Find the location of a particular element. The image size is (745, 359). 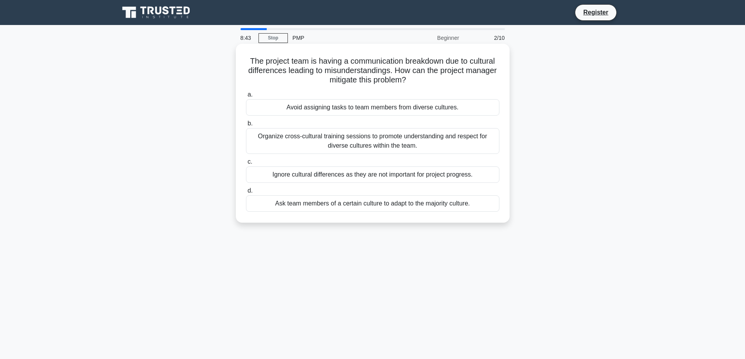

div: Ask team members of a certain culture to adapt to the majority culture. is located at coordinates (373, 204).